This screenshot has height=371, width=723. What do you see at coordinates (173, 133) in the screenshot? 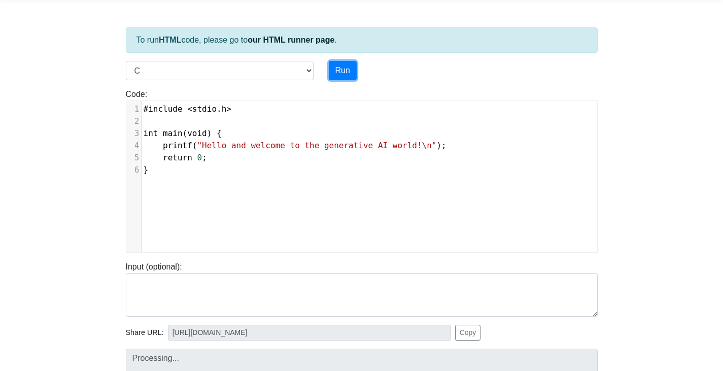
I see `span: main` at bounding box center [173, 133].